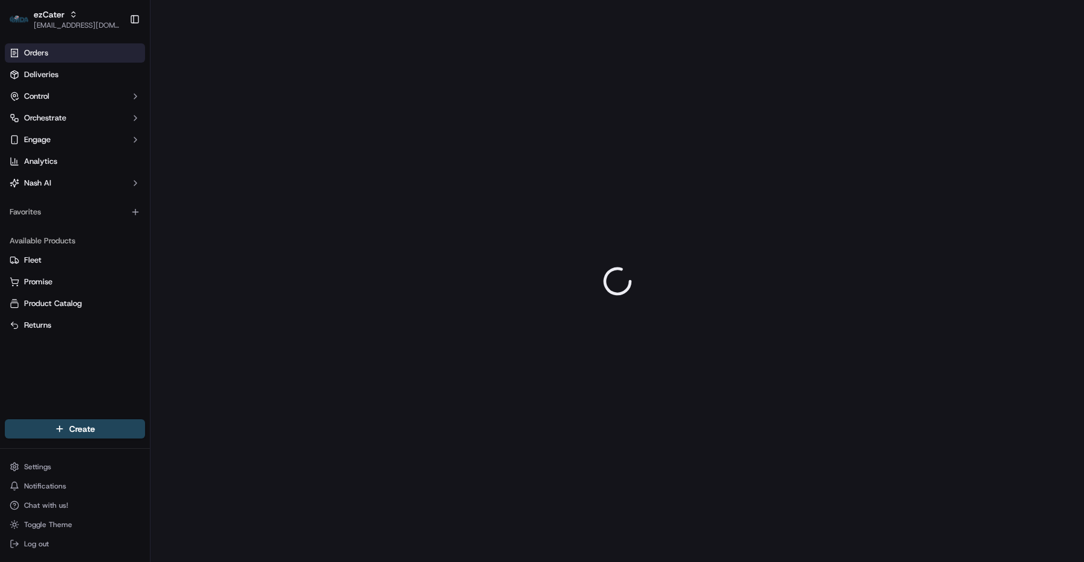 This screenshot has height=562, width=1084. I want to click on div: Available Products, so click(75, 241).